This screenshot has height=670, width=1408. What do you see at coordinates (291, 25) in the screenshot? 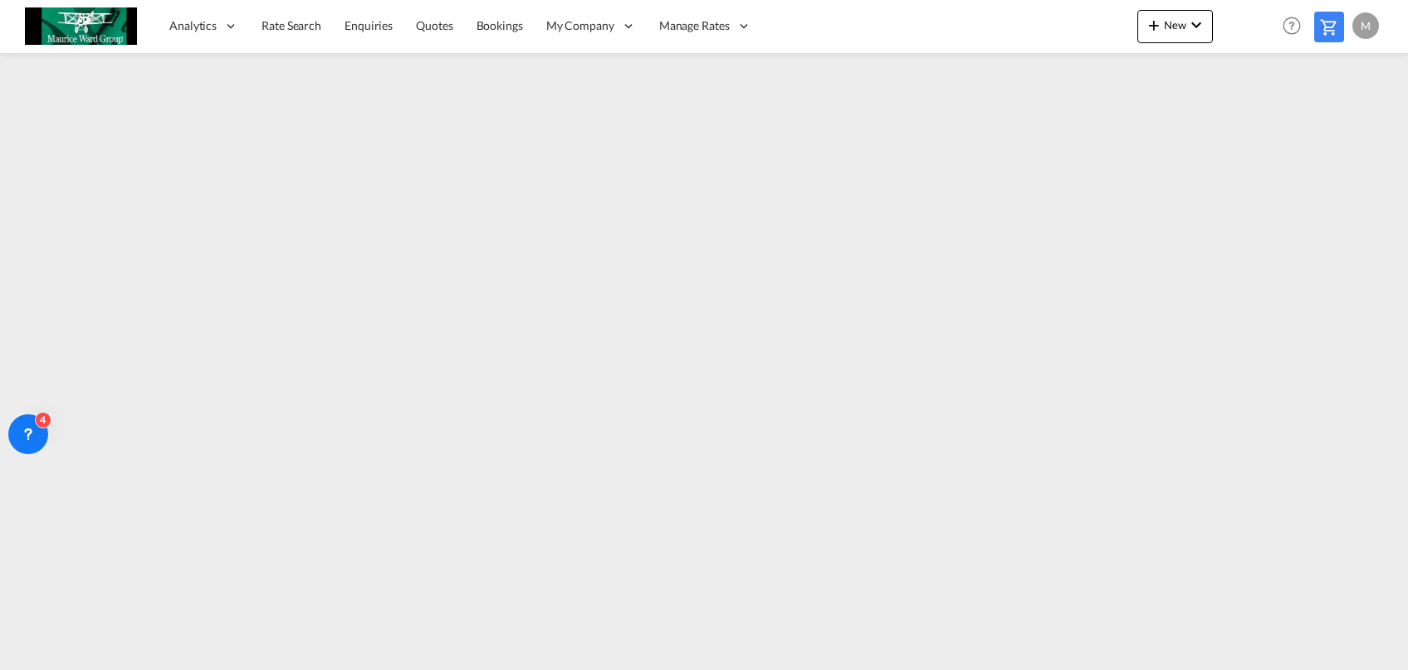
I see `span: Rate Search` at bounding box center [291, 25].